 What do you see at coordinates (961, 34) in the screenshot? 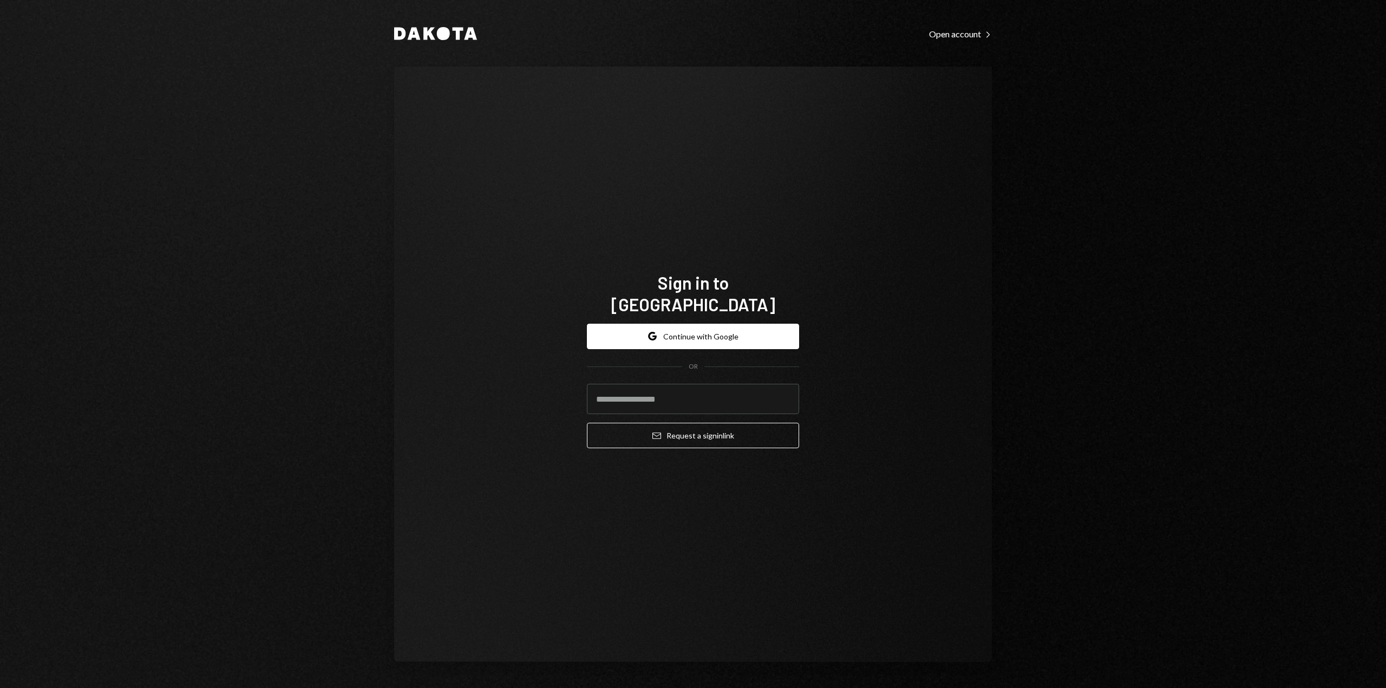
I see `div: Open account` at bounding box center [961, 34].